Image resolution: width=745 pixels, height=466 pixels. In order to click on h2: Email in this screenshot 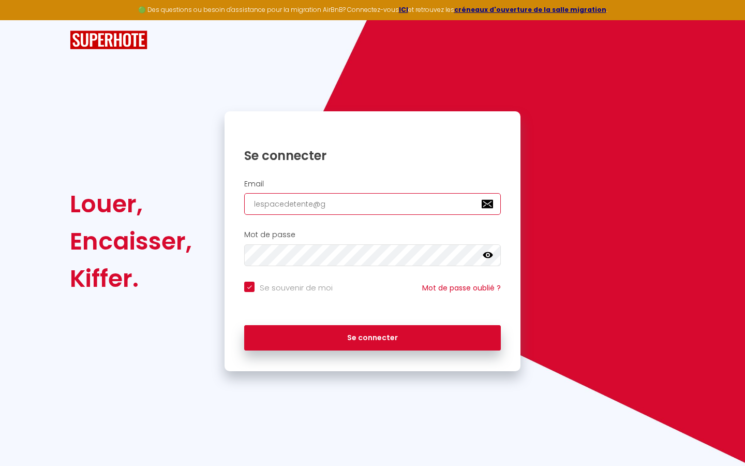, I will do `click(373, 184)`.